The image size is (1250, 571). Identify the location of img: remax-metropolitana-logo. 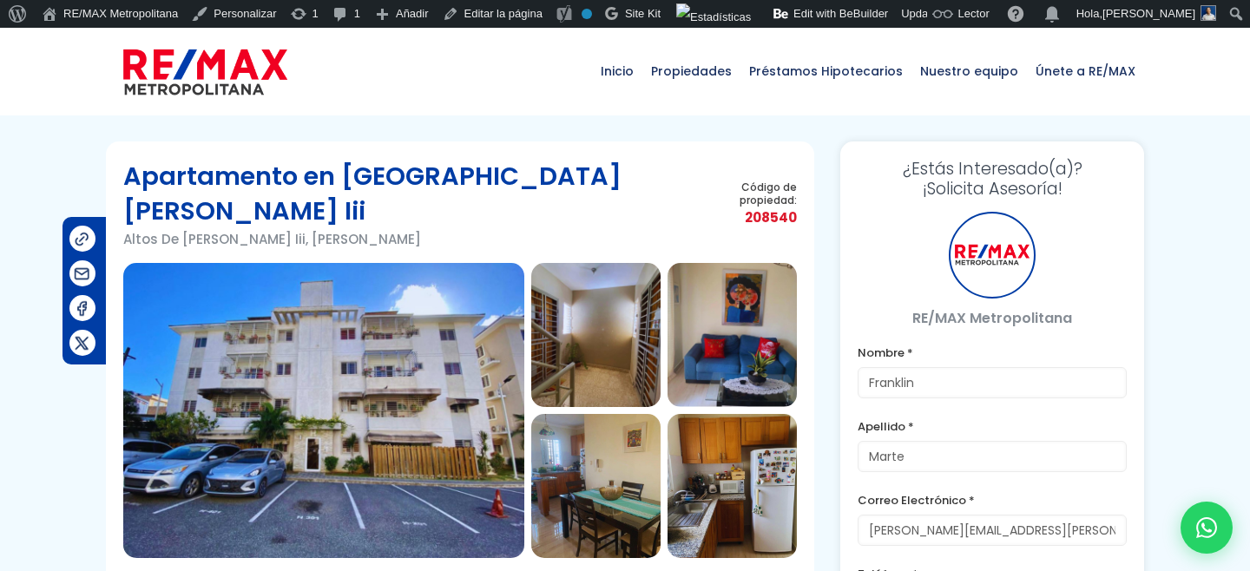
(205, 72).